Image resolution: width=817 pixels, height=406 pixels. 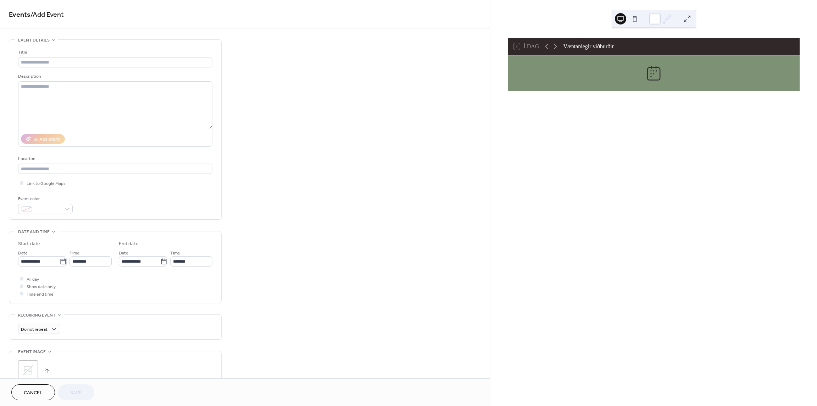 What do you see at coordinates (34, 40) in the screenshot?
I see `span: Event details` at bounding box center [34, 40].